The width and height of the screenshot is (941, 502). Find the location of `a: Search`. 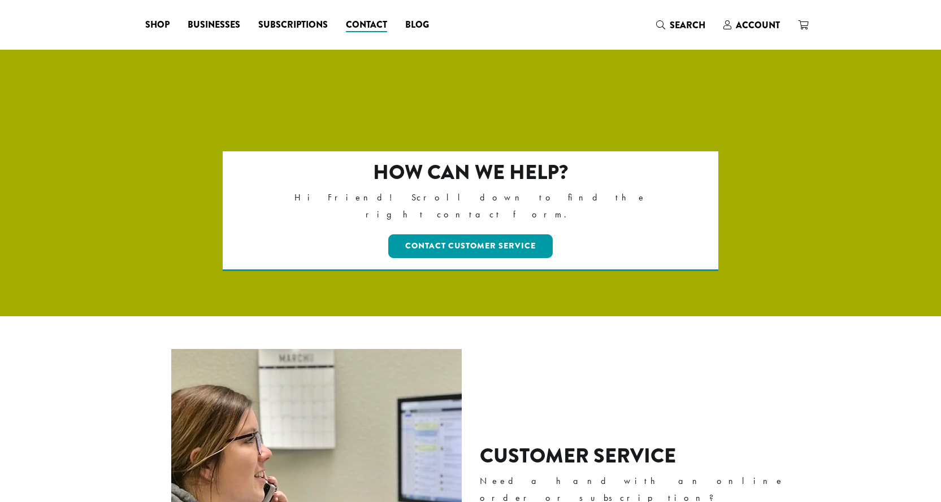

a: Search is located at coordinates (680, 25).